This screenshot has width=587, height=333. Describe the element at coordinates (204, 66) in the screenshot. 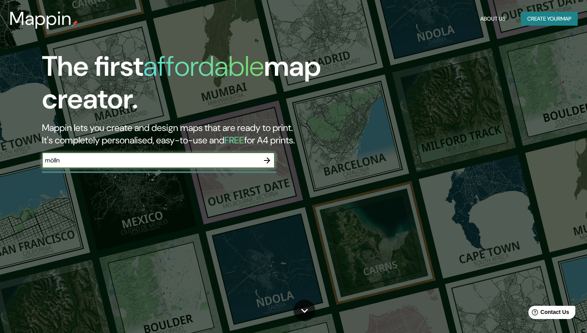

I see `h1: affordable` at that location.